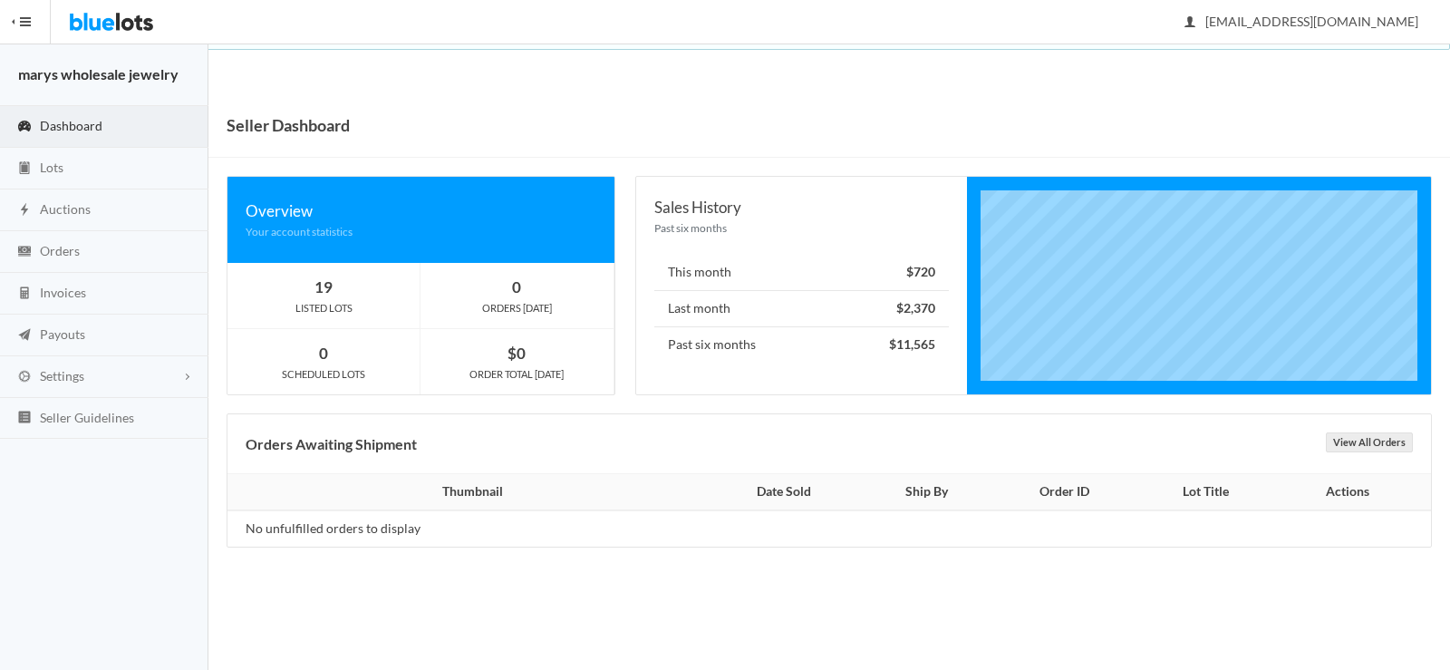 This screenshot has width=1450, height=670. Describe the element at coordinates (24, 294) in the screenshot. I see `ion-icon: calculator` at that location.